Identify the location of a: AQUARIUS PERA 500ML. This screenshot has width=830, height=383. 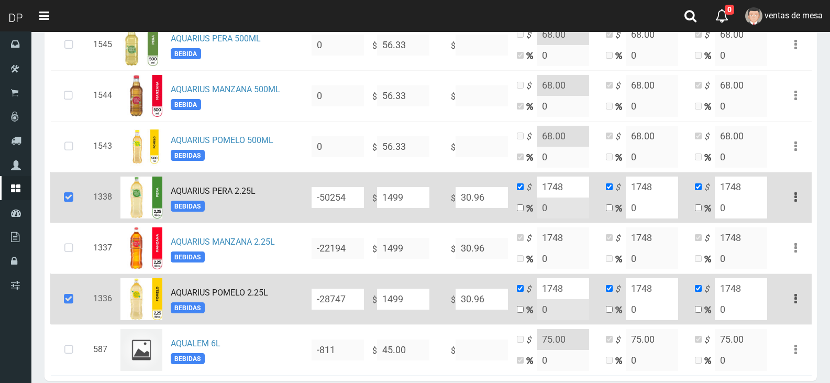
(216, 38).